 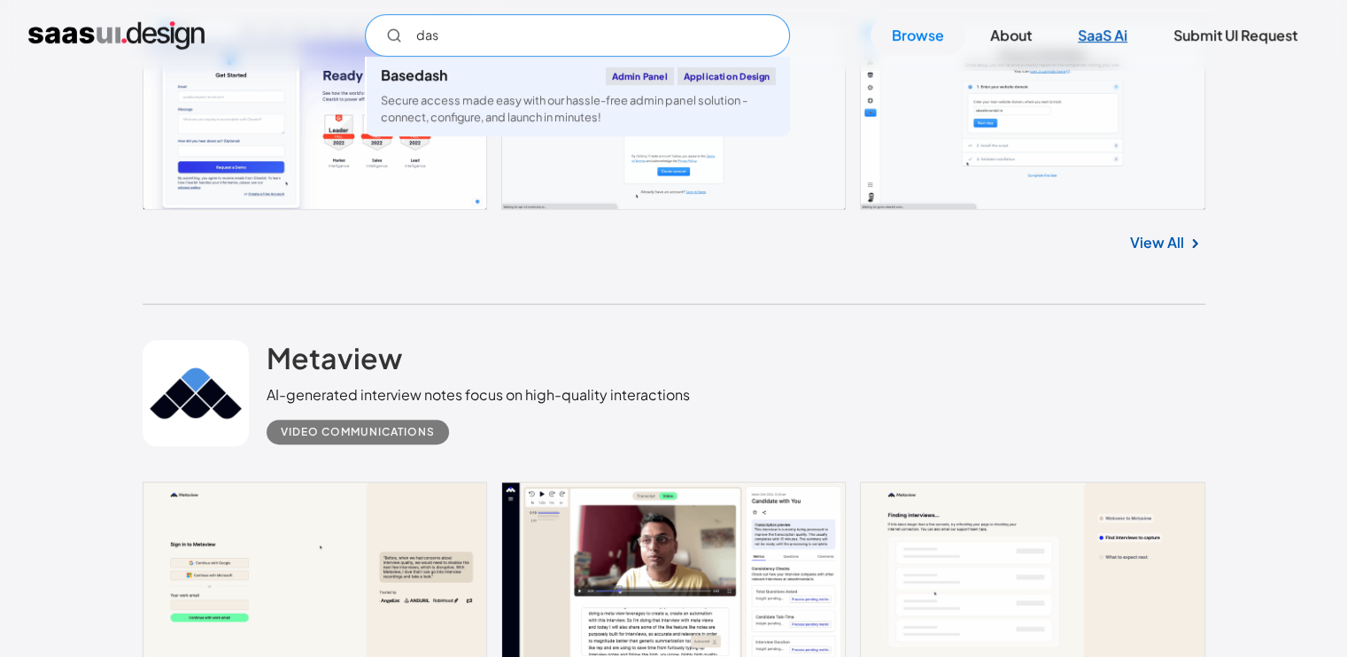 I want to click on a: About, so click(x=1010, y=35).